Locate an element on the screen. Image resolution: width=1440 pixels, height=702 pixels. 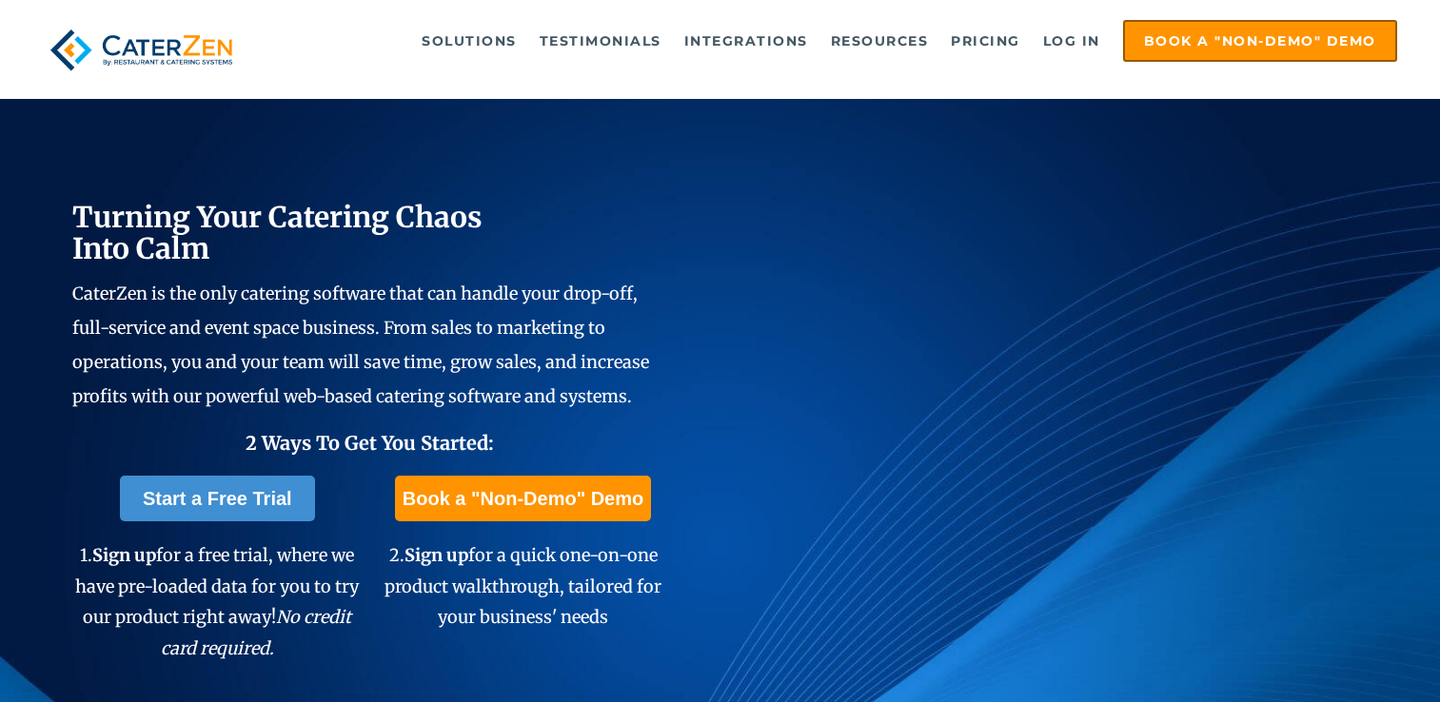
a: Pricing is located at coordinates (985, 41).